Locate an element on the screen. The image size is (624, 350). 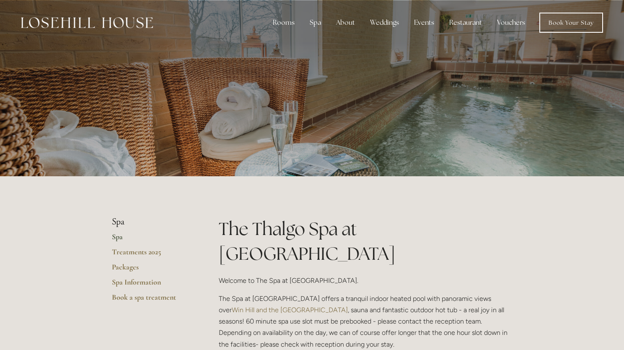
a: Packages is located at coordinates (152, 269).